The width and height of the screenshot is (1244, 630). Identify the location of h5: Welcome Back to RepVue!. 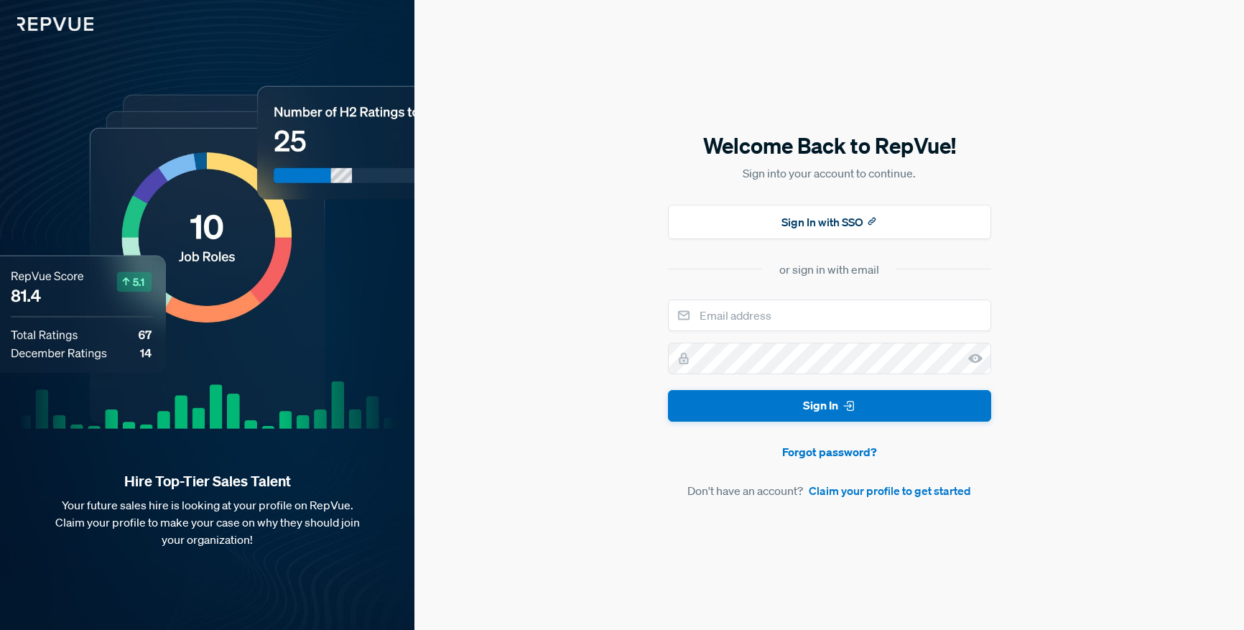
(829, 146).